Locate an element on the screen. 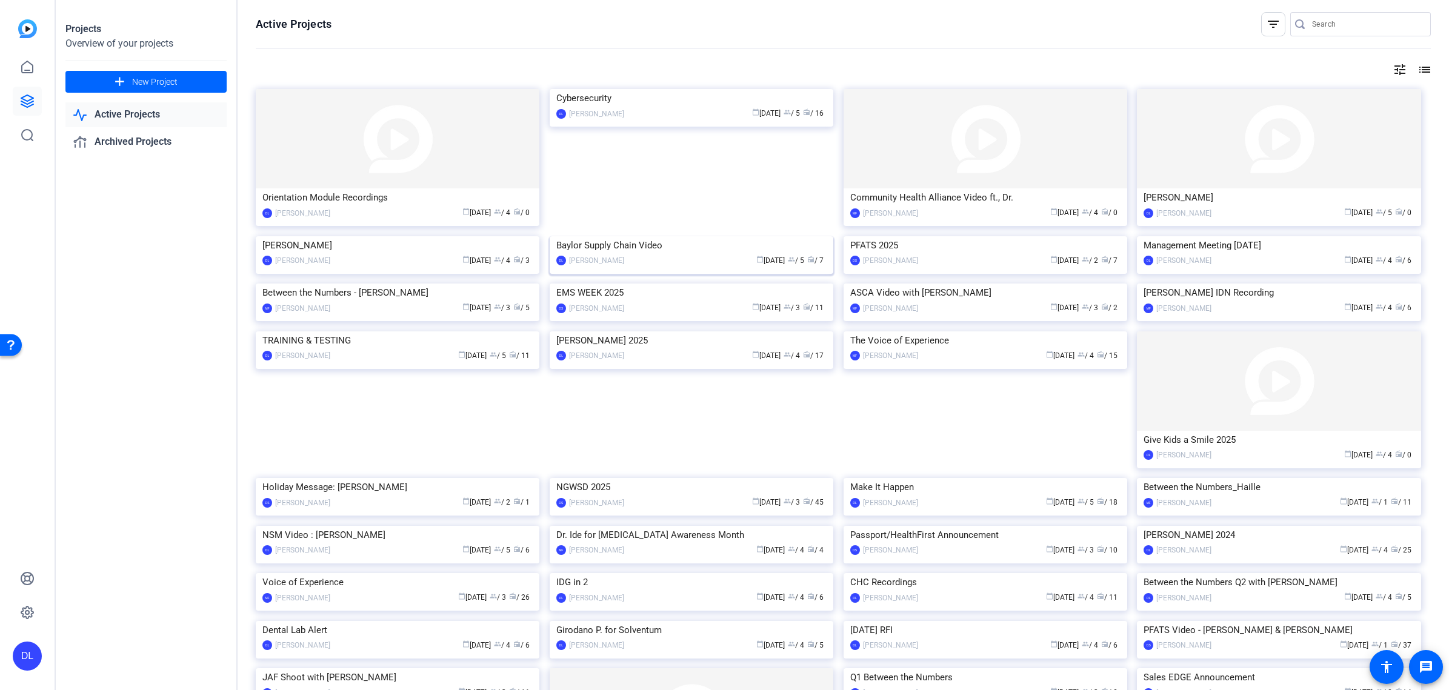 The image size is (1449, 690). div: Give Kids a Smile 2025 is located at coordinates (1279, 440).